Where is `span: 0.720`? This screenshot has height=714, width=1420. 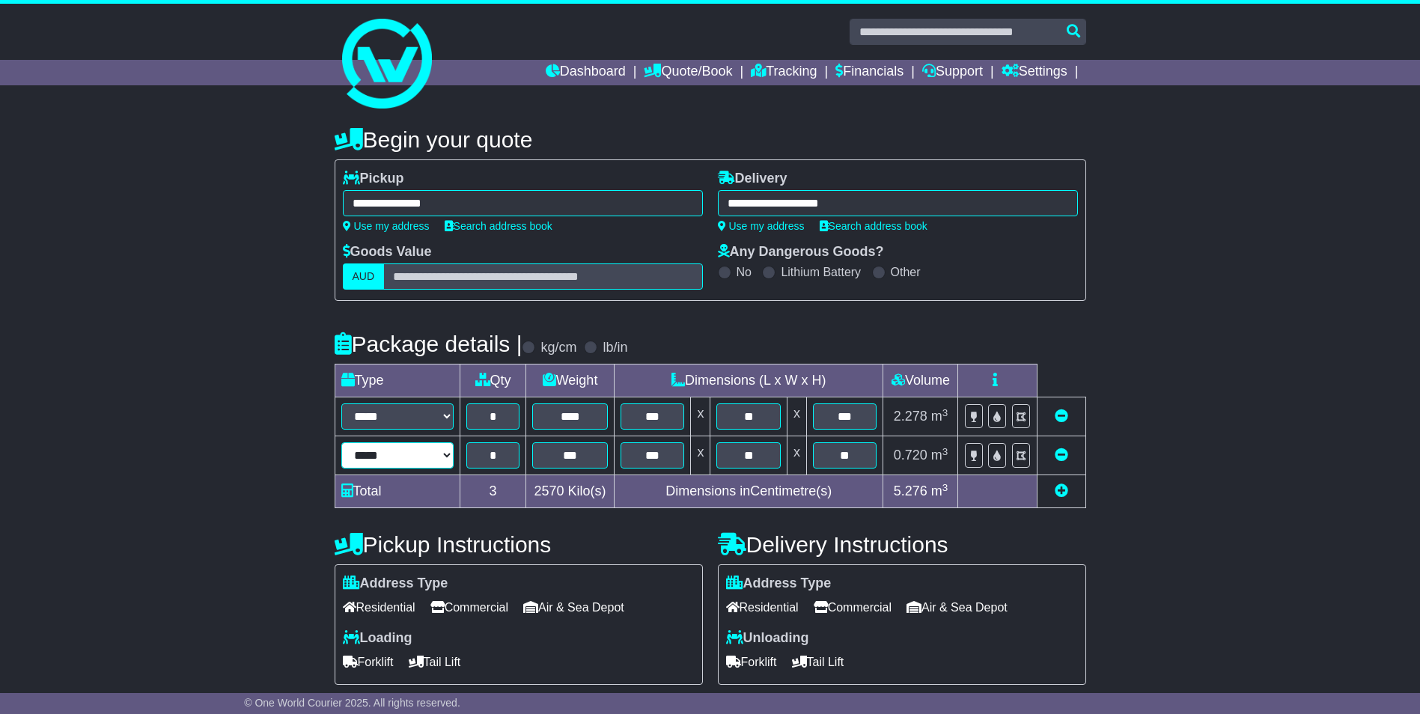 span: 0.720 is located at coordinates (910, 455).